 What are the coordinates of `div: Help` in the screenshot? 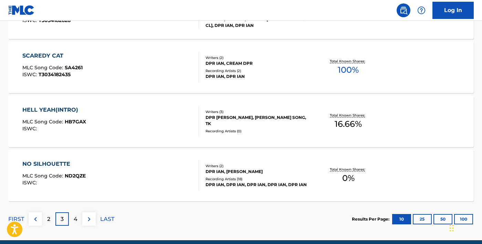 It's located at (422, 10).